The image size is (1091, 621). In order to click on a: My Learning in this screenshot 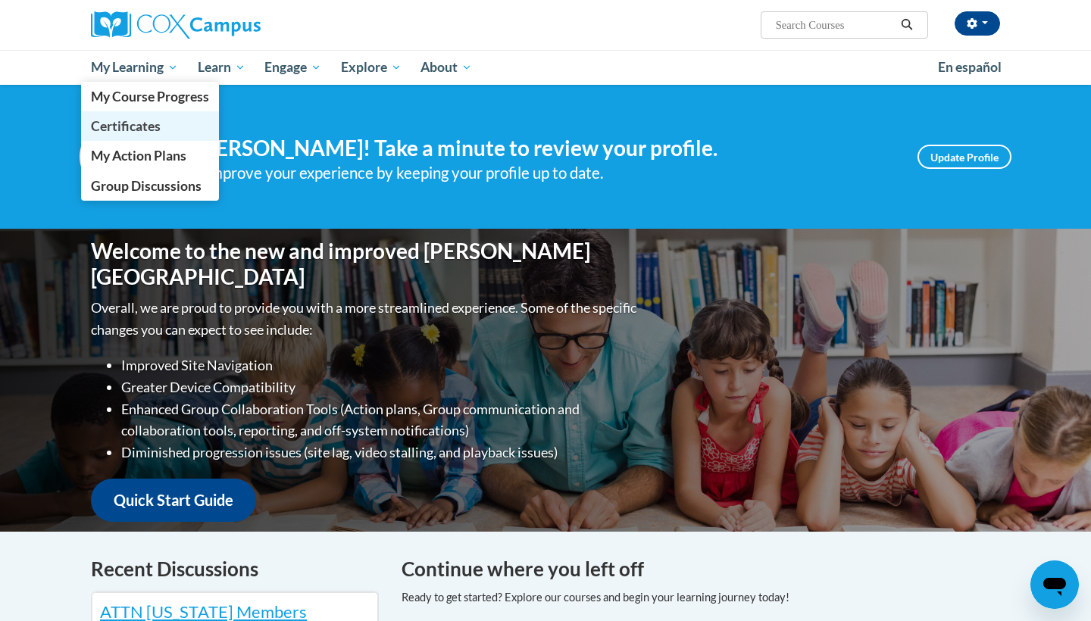, I will do `click(134, 67)`.